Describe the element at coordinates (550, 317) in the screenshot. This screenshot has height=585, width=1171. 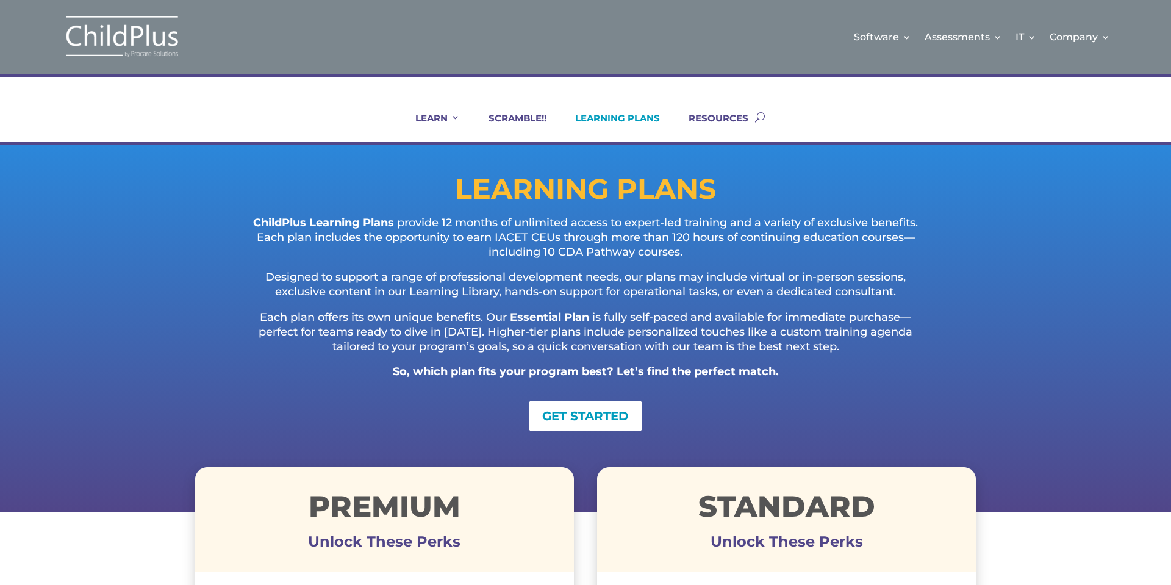
I see `strong: Essential Plan` at that location.